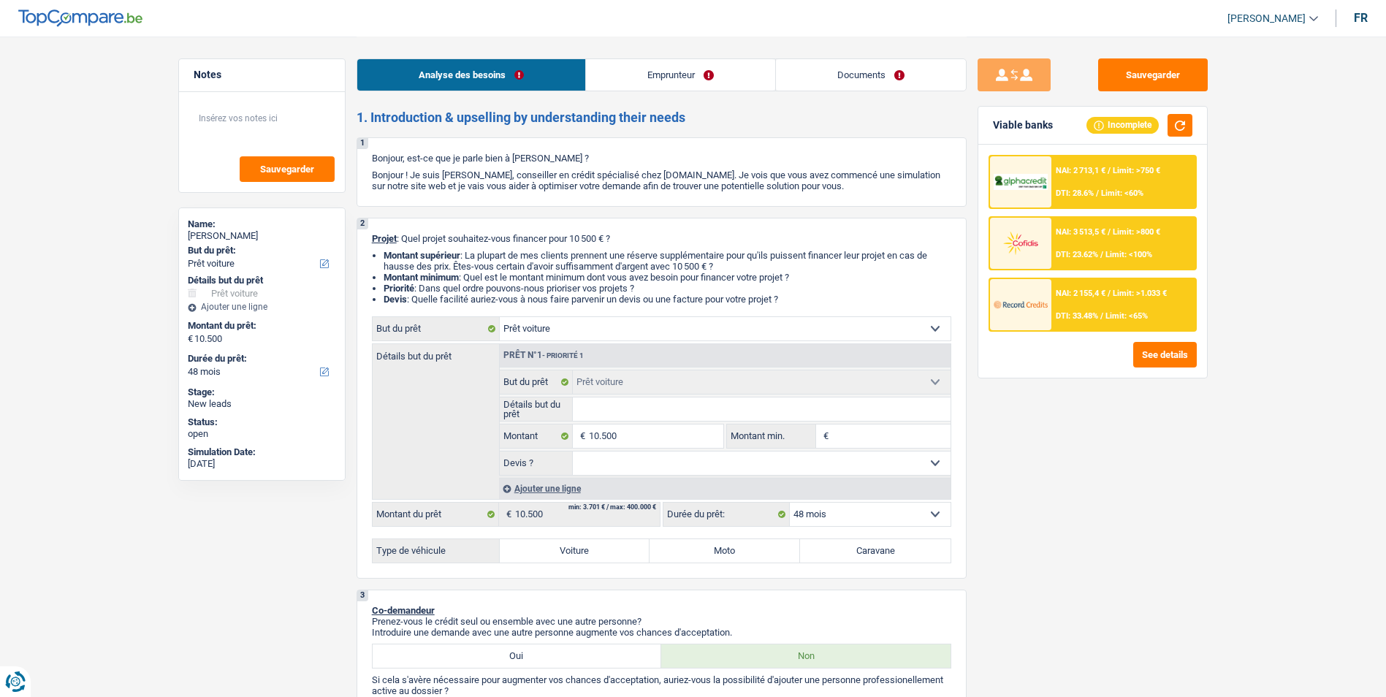 Image resolution: width=1386 pixels, height=697 pixels. What do you see at coordinates (667, 261) in the screenshot?
I see `li: : La plupart de mes clients prennent une réserve supplémentaire pour qu'ils puissent financer leu...` at bounding box center [667, 261].